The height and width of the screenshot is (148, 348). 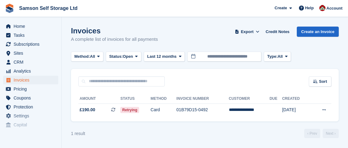 I want to click on span: Export, so click(x=247, y=32).